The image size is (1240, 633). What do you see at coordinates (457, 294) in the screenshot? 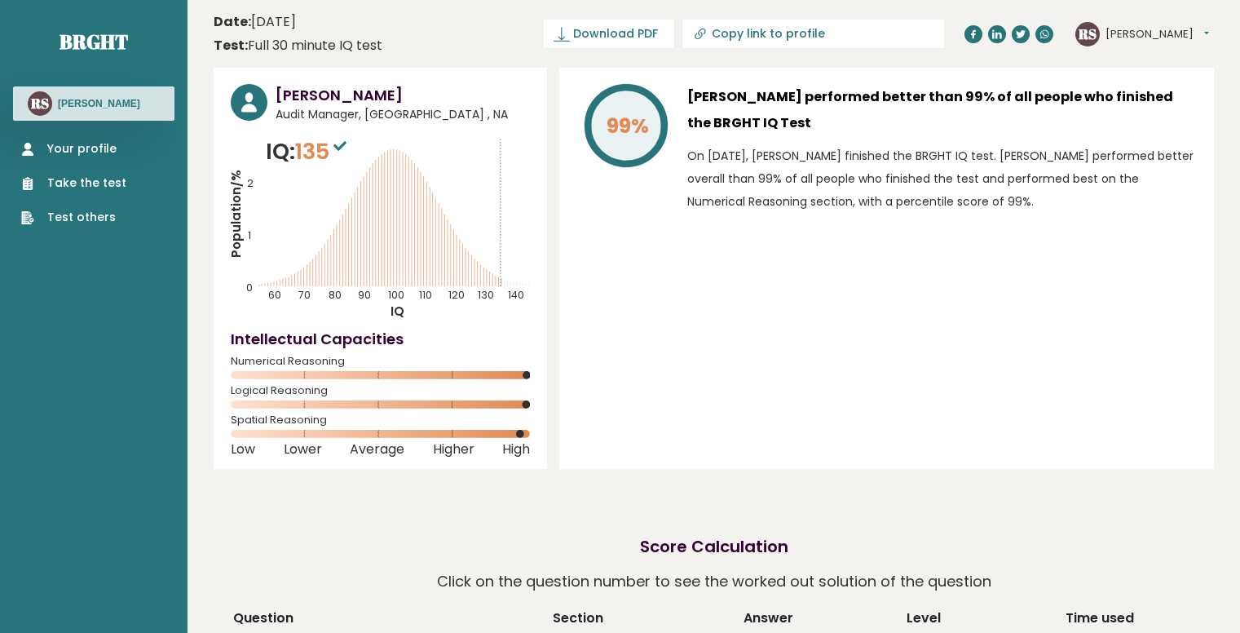
I see `tspan: 120` at bounding box center [457, 294].